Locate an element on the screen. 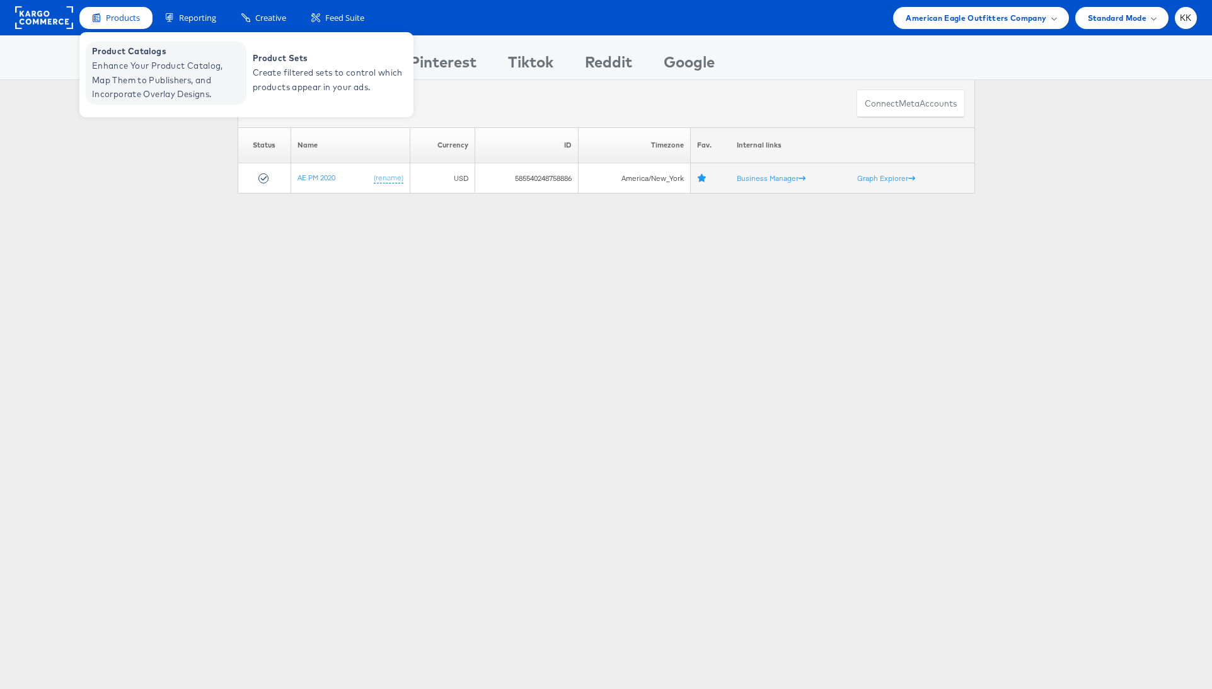 This screenshot has width=1212, height=689. span: Standard Mode is located at coordinates (1116, 18).